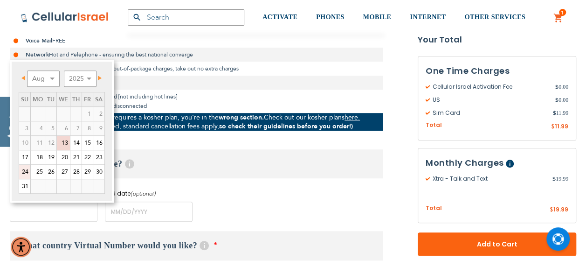 This screenshot has width=586, height=267. Describe the element at coordinates (63, 128) in the screenshot. I see `span: 6` at that location.